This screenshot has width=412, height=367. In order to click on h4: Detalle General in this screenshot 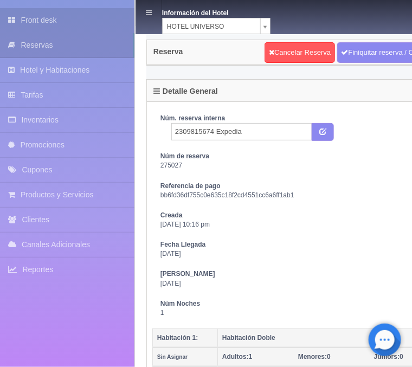, I will do `click(185, 91)`.